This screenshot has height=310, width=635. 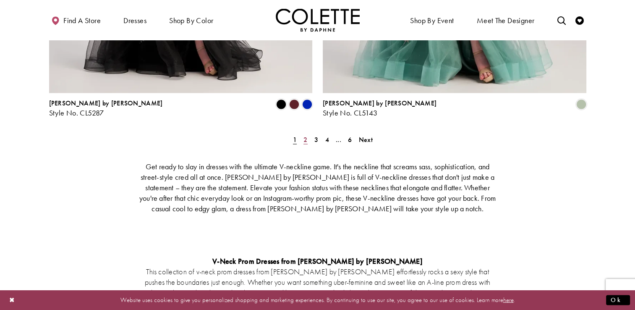 I want to click on span: Next, so click(x=366, y=139).